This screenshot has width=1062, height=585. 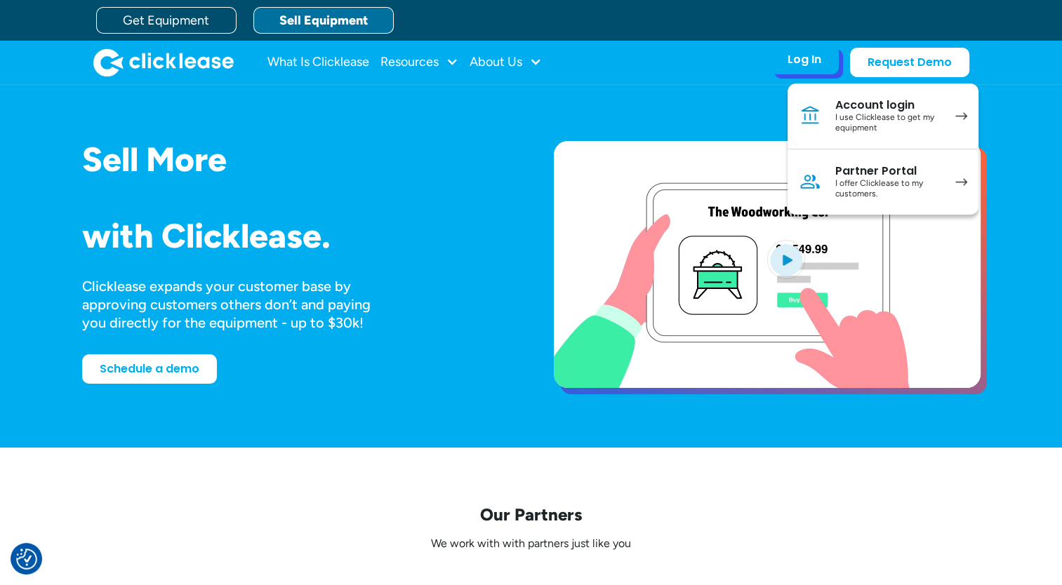 What do you see at coordinates (27, 559) in the screenshot?
I see `img: Revisit consent button` at bounding box center [27, 559].